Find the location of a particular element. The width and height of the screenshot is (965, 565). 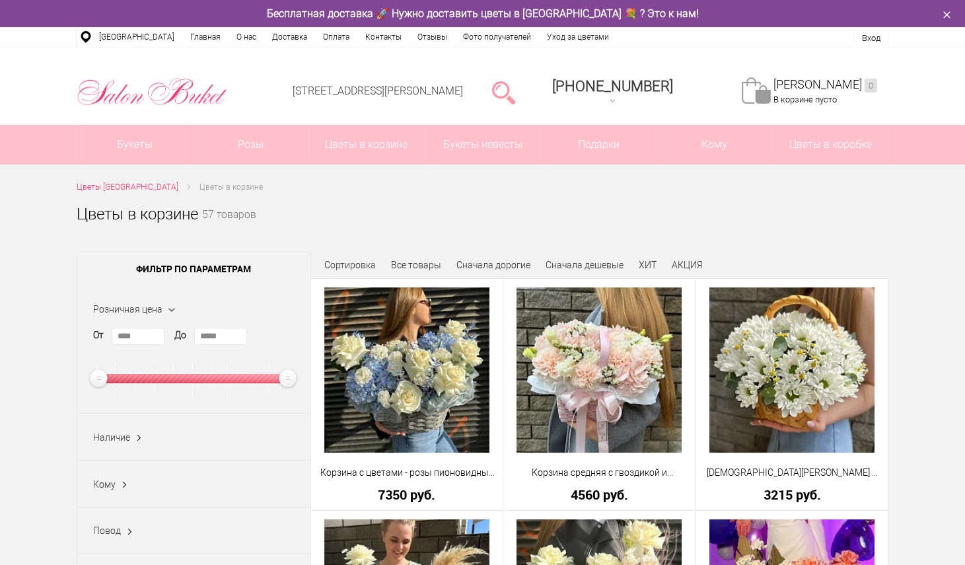

img: Цветы Нижний Новгород is located at coordinates (152, 92).